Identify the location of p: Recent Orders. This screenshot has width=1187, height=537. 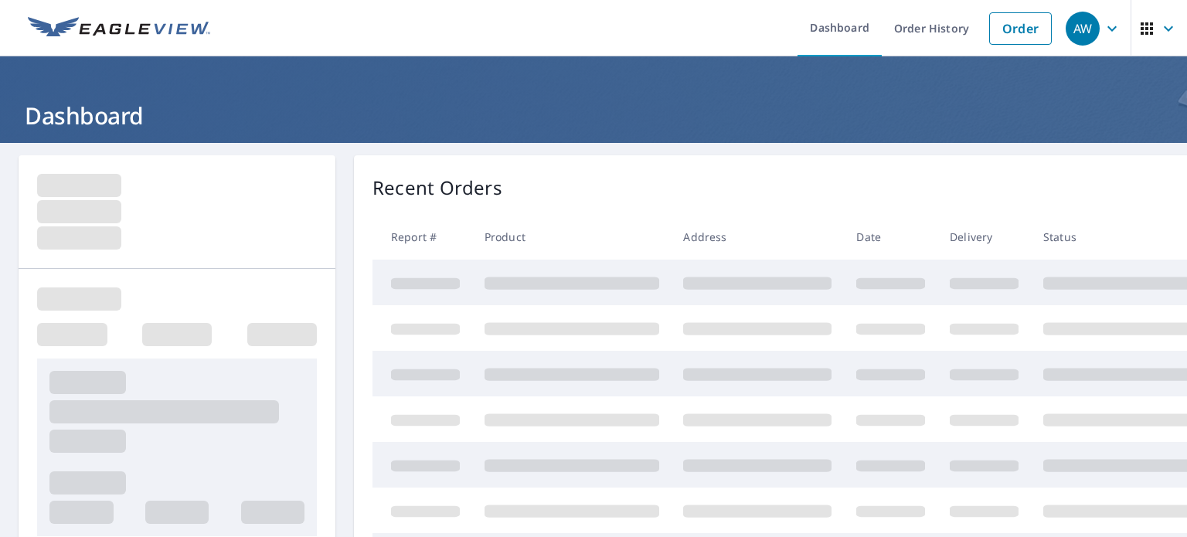
(437, 188).